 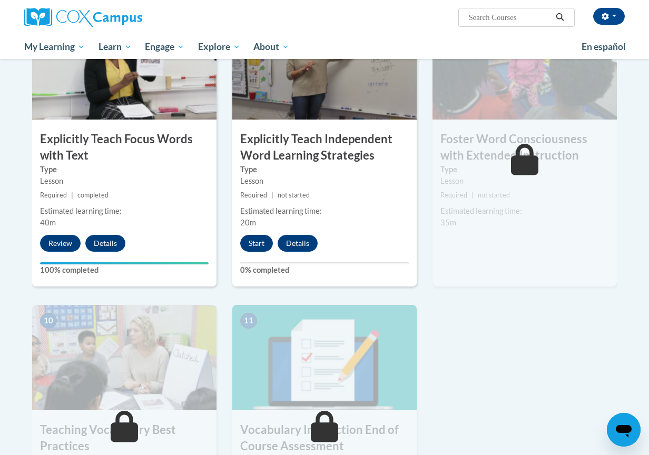 What do you see at coordinates (124, 438) in the screenshot?
I see `h3: Teaching Vocabulary Best Practices` at bounding box center [124, 438].